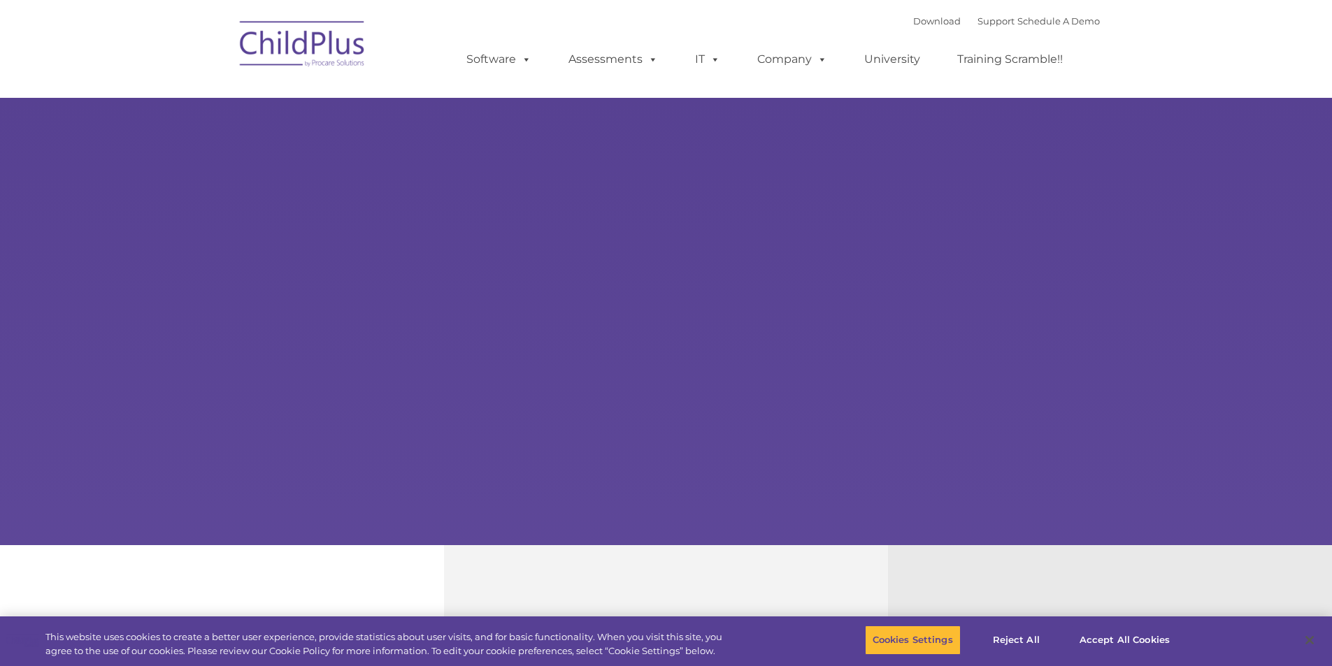 This screenshot has width=1332, height=666. I want to click on a: Support, so click(995, 21).